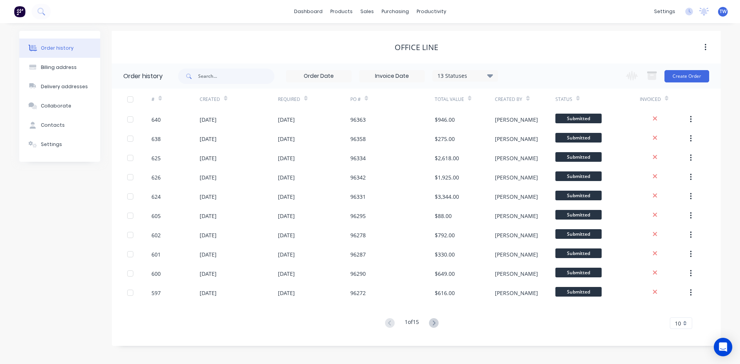 The width and height of the screenshot is (740, 364). Describe the element at coordinates (143, 76) in the screenshot. I see `div: Order history` at that location.